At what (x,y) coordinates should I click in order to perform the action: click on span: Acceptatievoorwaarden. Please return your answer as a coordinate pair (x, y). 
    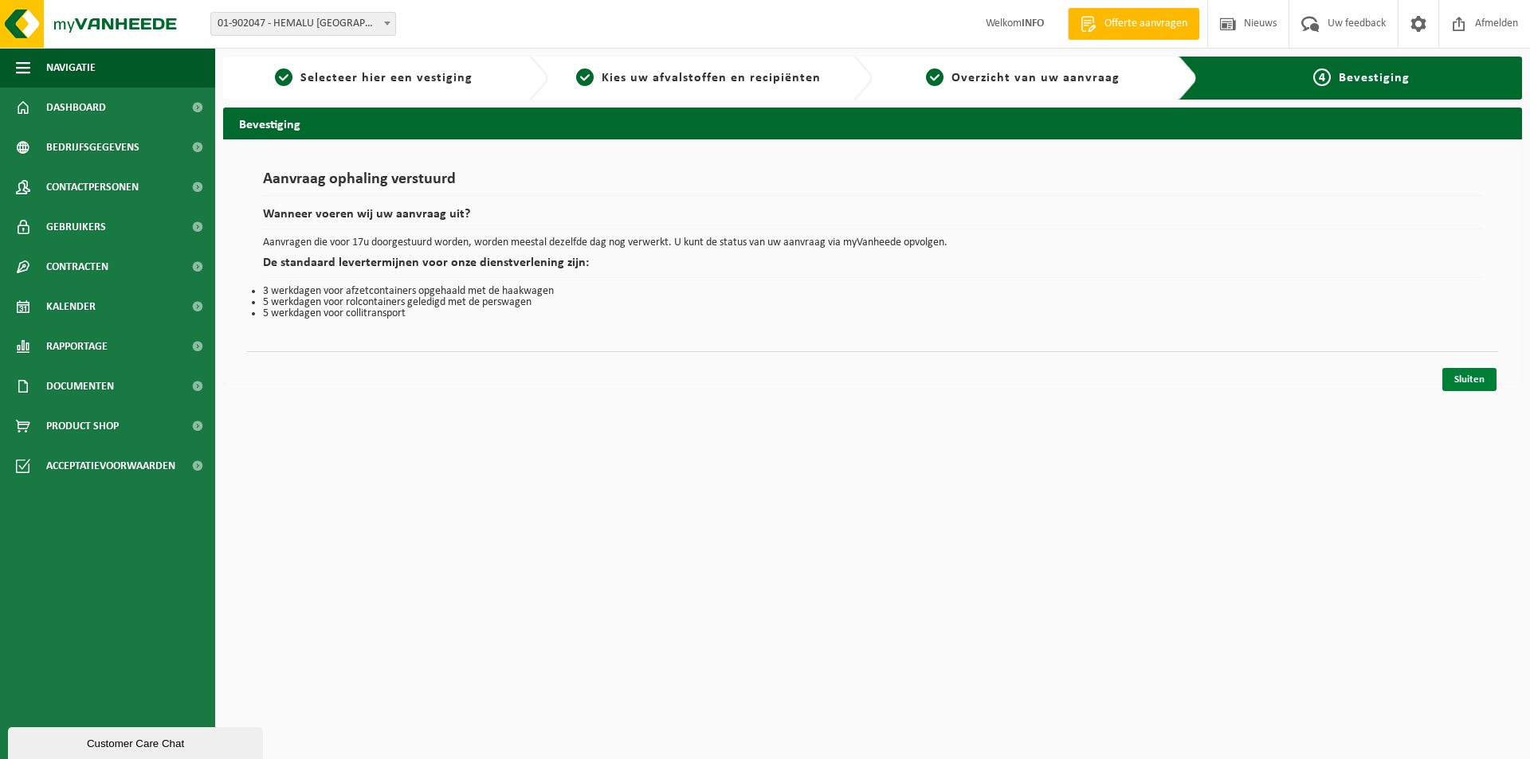
    Looking at the image, I should click on (111, 466).